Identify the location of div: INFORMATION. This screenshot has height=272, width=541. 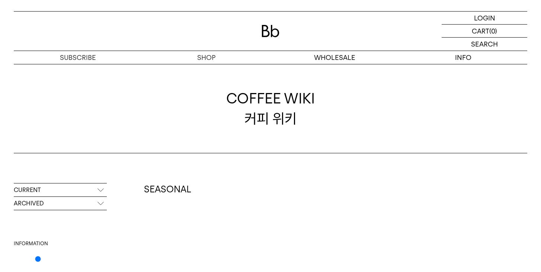
(60, 244).